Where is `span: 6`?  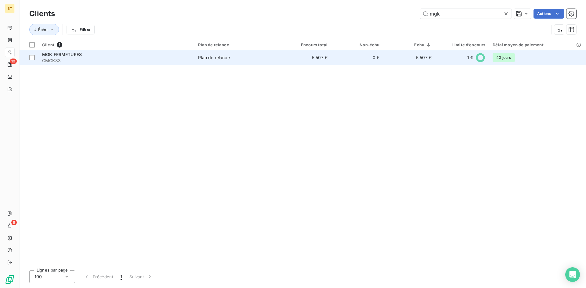 span: 6 is located at coordinates (14, 223).